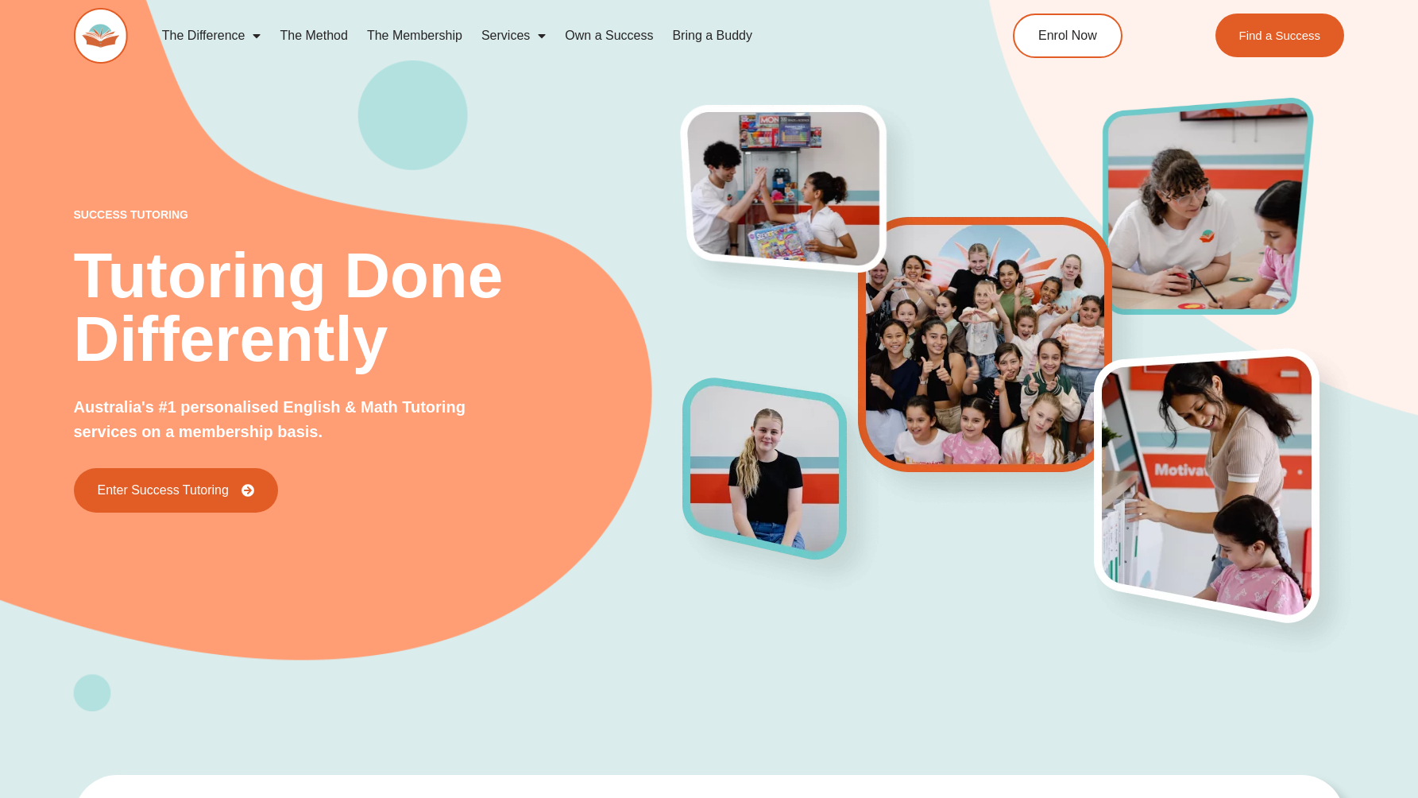 This screenshot has height=798, width=1418. What do you see at coordinates (313, 36) in the screenshot?
I see `a: The Method` at bounding box center [313, 36].